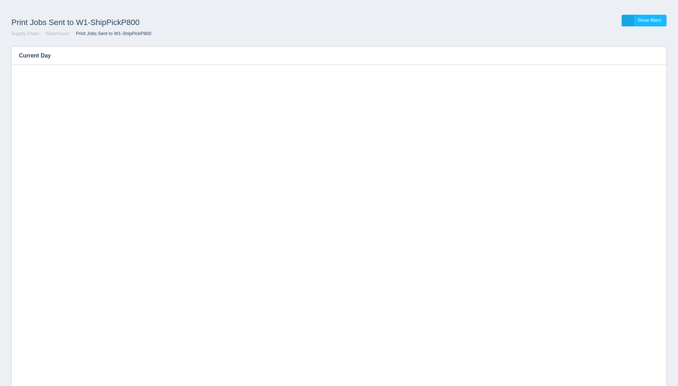 The width and height of the screenshot is (678, 386). Describe the element at coordinates (328, 56) in the screenshot. I see `h3: Current Day` at that location.